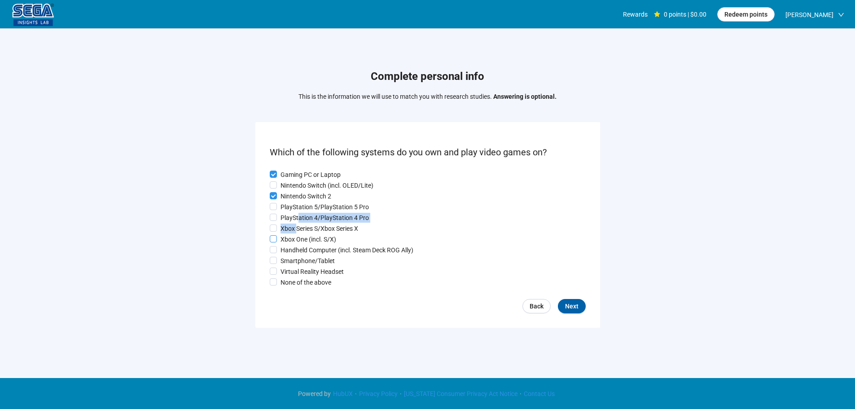  Describe the element at coordinates (746, 14) in the screenshot. I see `span: Redeem points` at that location.